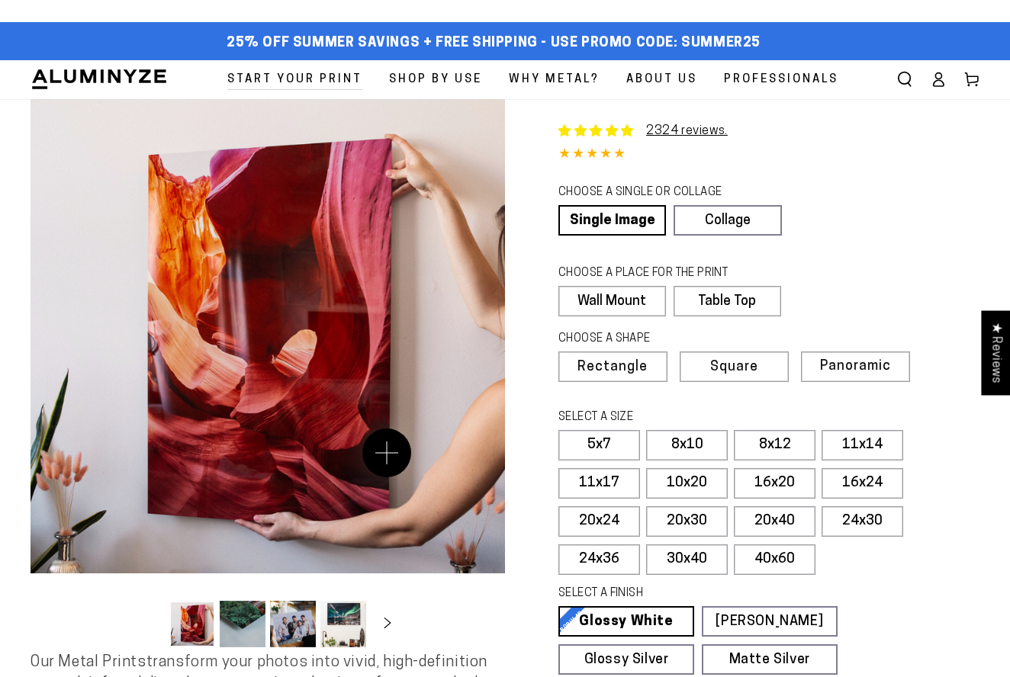  Describe the element at coordinates (554, 79) in the screenshot. I see `span: Why Metal?` at that location.